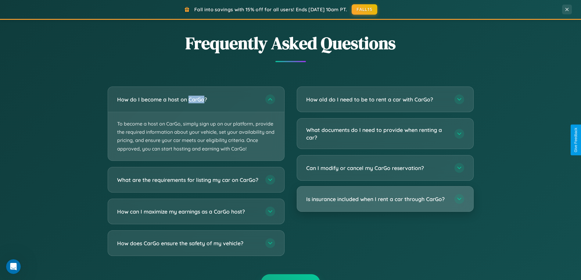 This screenshot has width=581, height=280. I want to click on h3: How do I become a host on CarGo?, so click(188, 99).